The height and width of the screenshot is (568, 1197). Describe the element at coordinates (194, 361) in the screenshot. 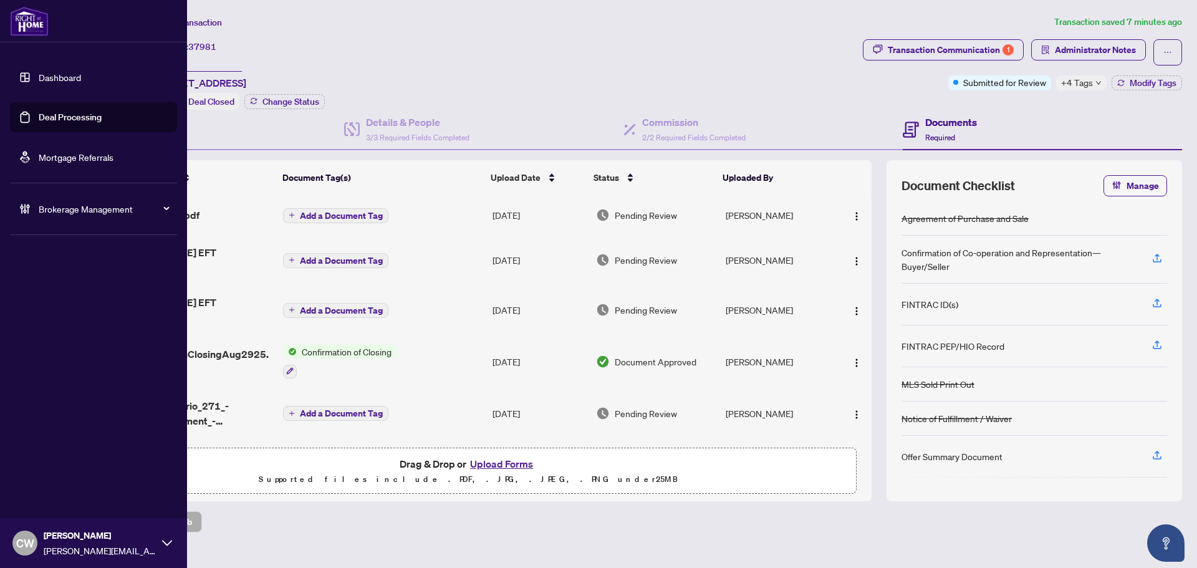

I see `span: LtrConfirmationClosingAug2925.pdf` at that location.